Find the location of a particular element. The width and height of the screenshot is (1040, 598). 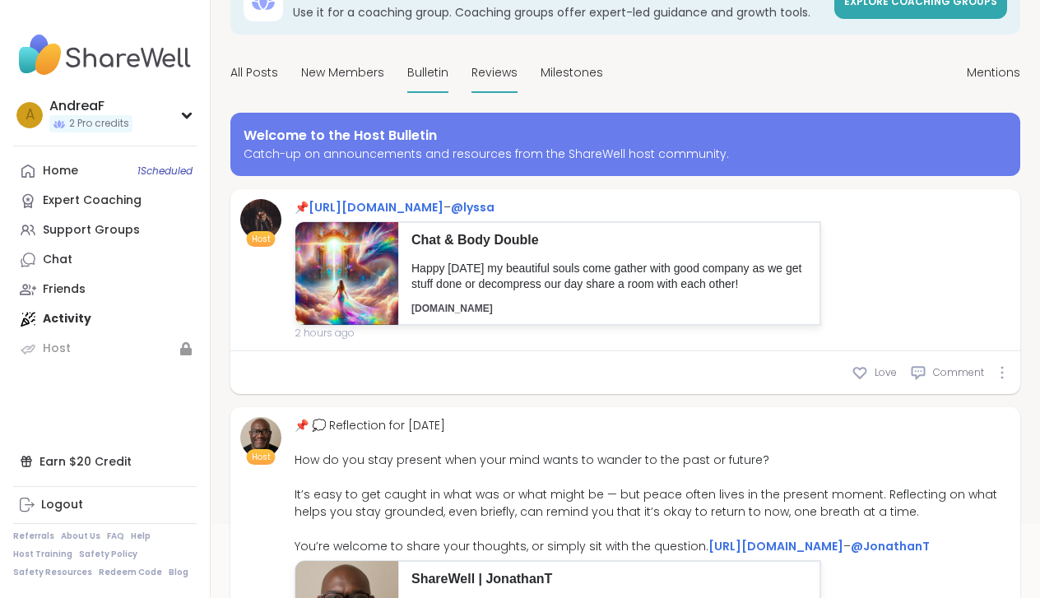

span: A is located at coordinates (30, 115).